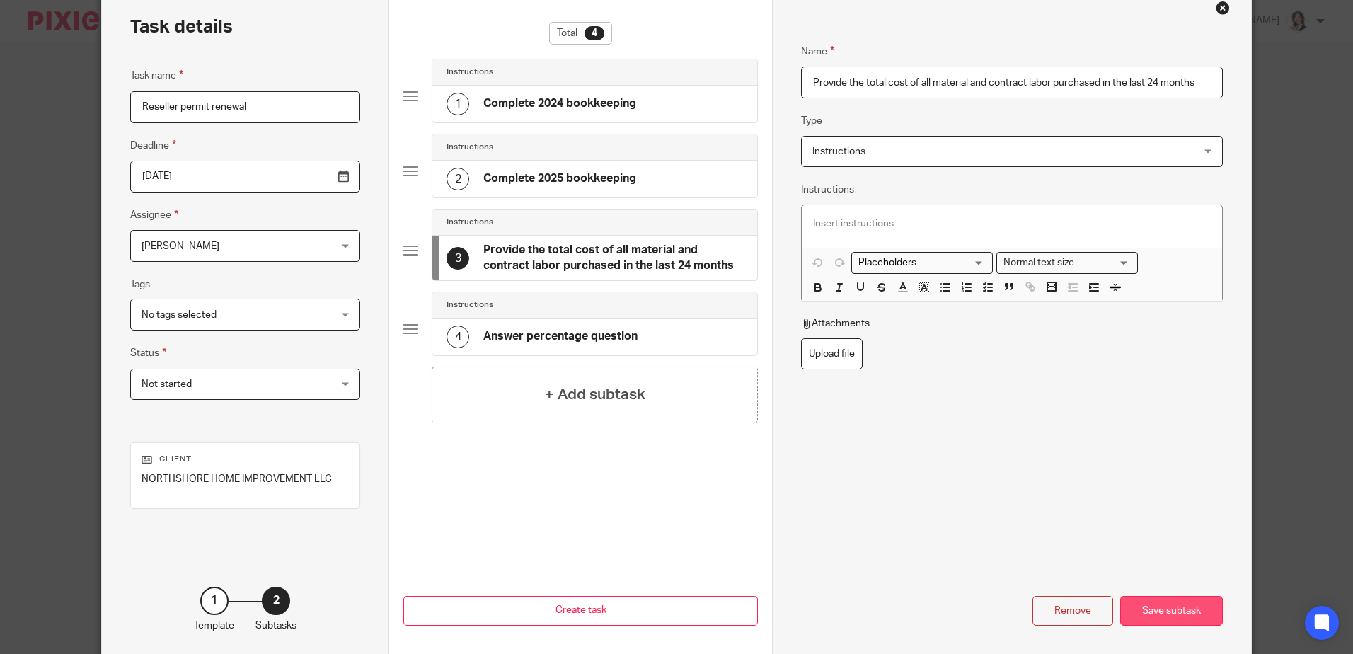  I want to click on label: Upload file, so click(832, 354).